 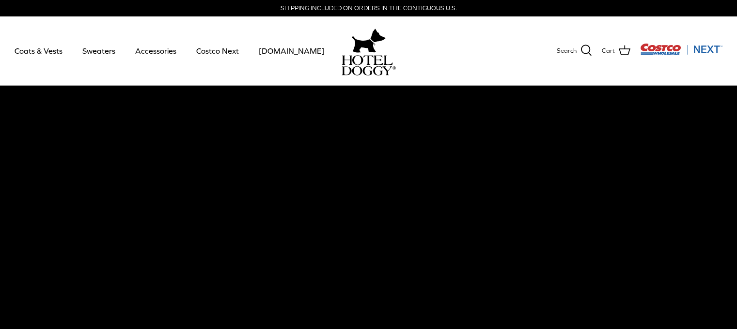 I want to click on a: hoteldoggy.com hoteldoggycom, so click(x=369, y=51).